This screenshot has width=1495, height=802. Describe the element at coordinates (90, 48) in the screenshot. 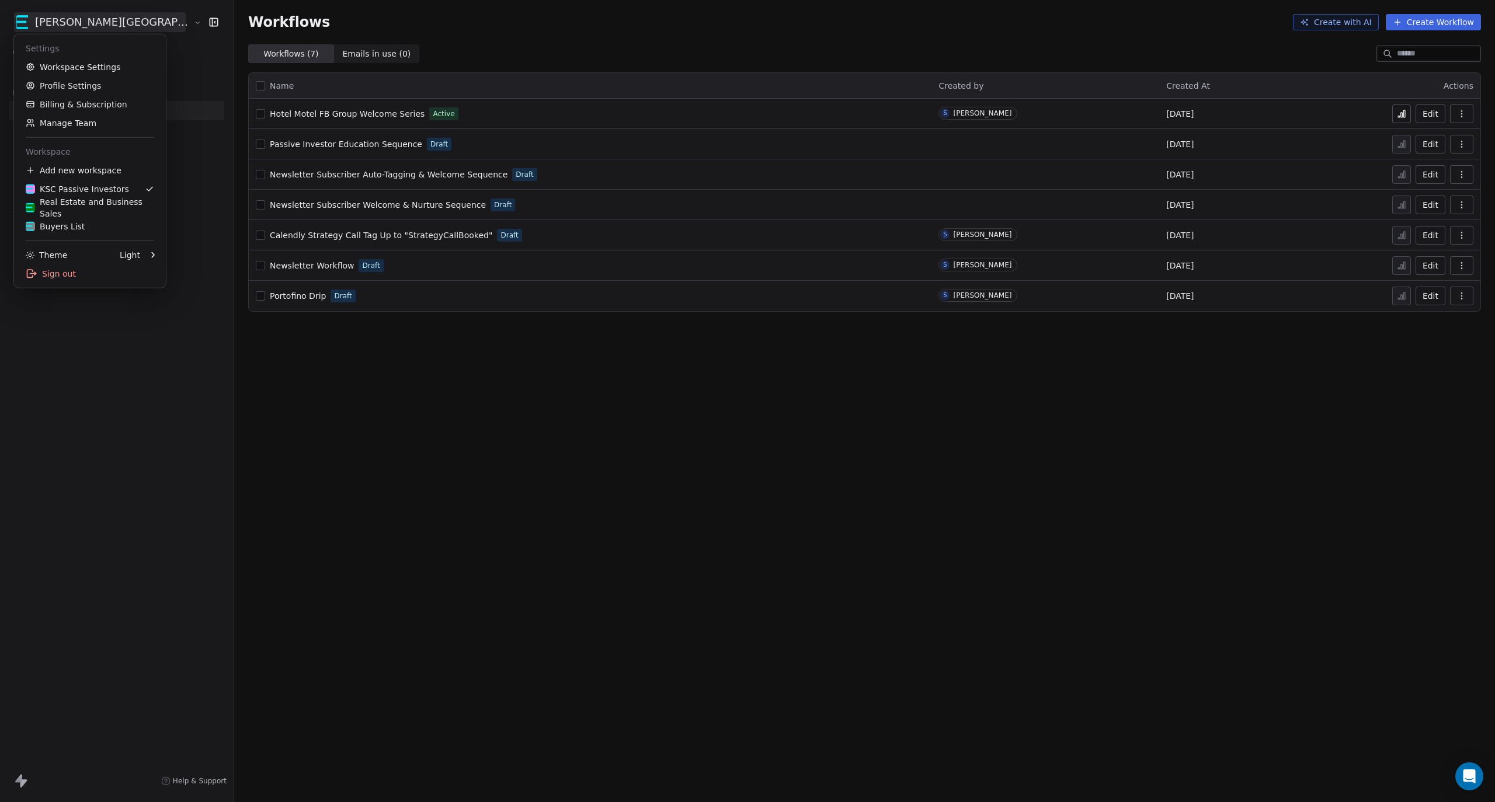

I see `div: Settings` at that location.